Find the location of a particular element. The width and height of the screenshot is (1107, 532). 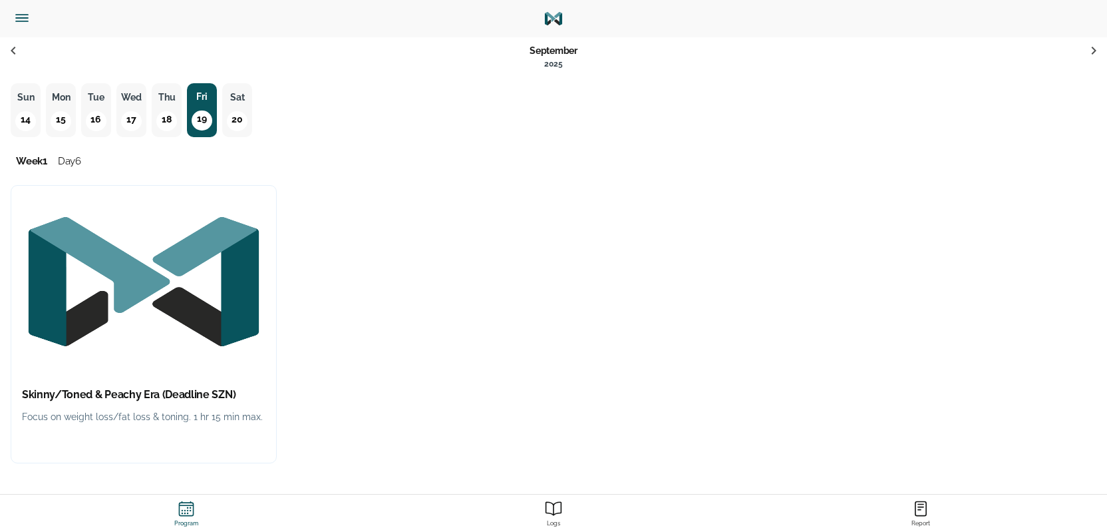

p: 14 is located at coordinates (25, 121).